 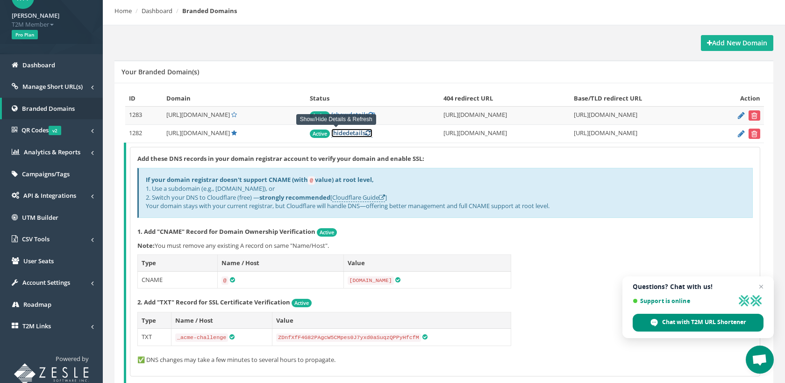 What do you see at coordinates (352, 133) in the screenshot?
I see `a: [hidedetails]` at bounding box center [352, 133].